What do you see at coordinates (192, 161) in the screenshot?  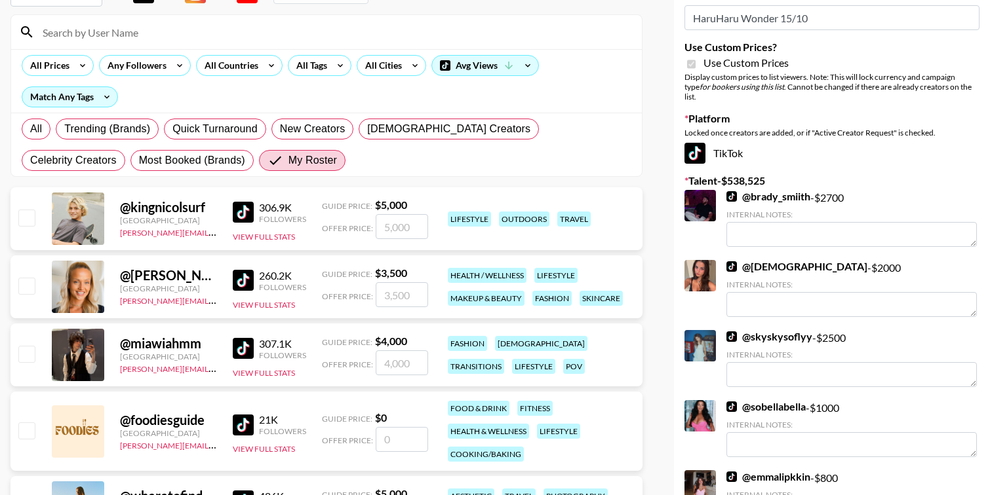 I see `span: Most Booked (Brands)` at bounding box center [192, 161].